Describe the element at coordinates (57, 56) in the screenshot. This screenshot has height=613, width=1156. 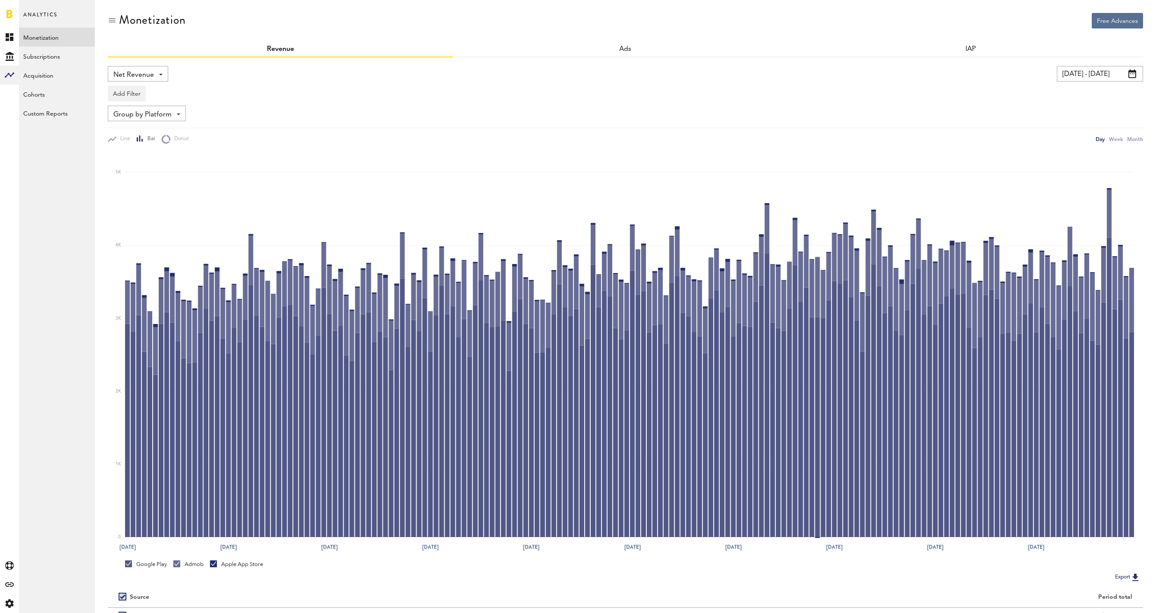
I see `a: Subscriptions` at that location.